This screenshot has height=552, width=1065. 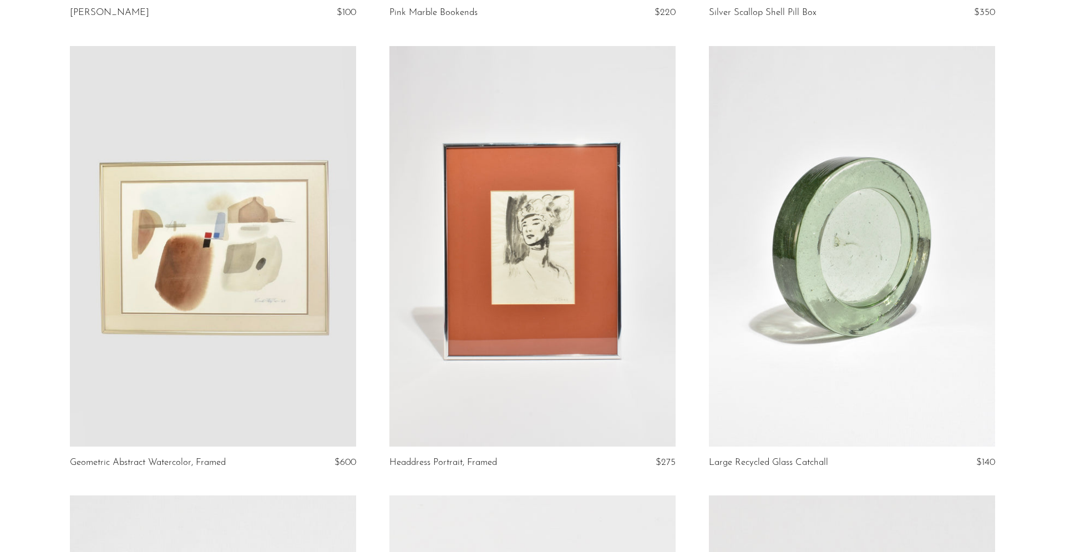 What do you see at coordinates (985, 462) in the screenshot?
I see `span: $140` at bounding box center [985, 462].